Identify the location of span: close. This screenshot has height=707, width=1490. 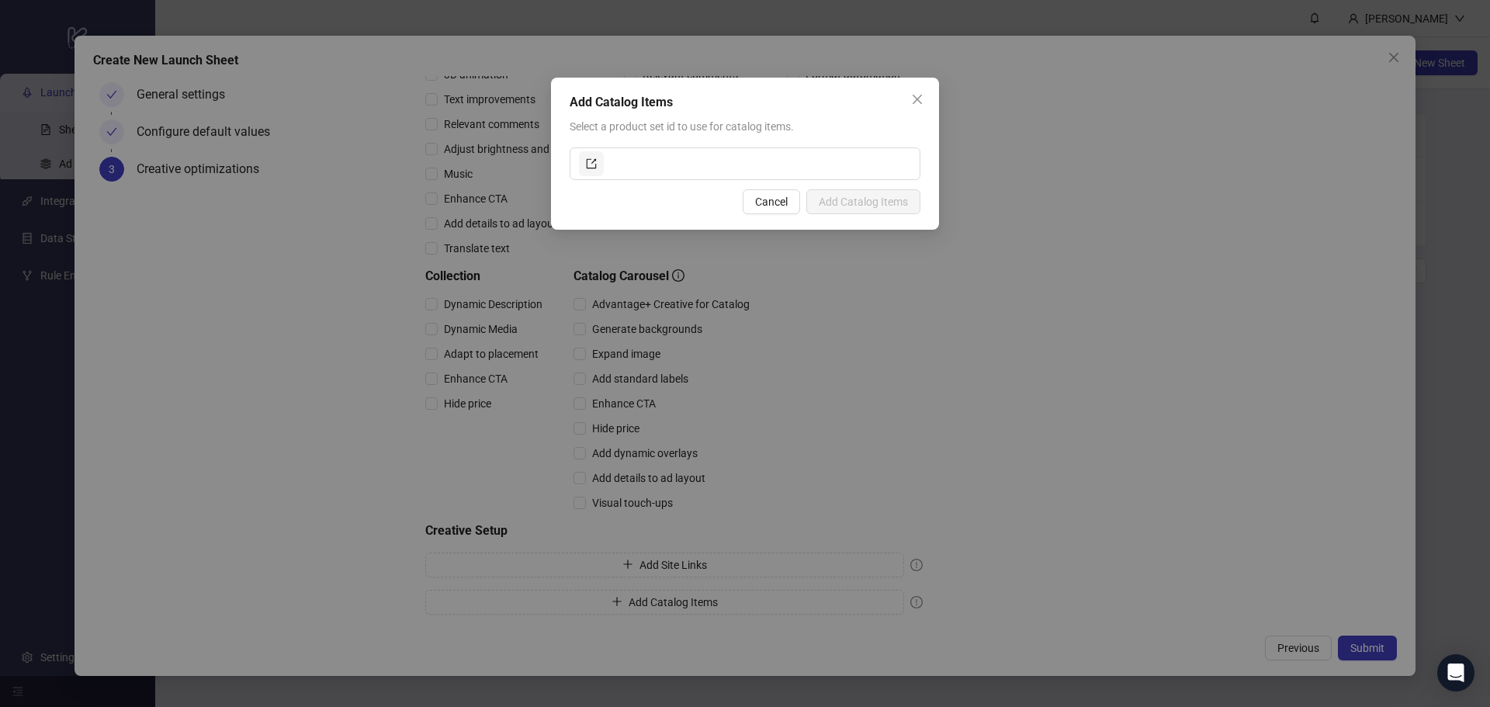
(917, 99).